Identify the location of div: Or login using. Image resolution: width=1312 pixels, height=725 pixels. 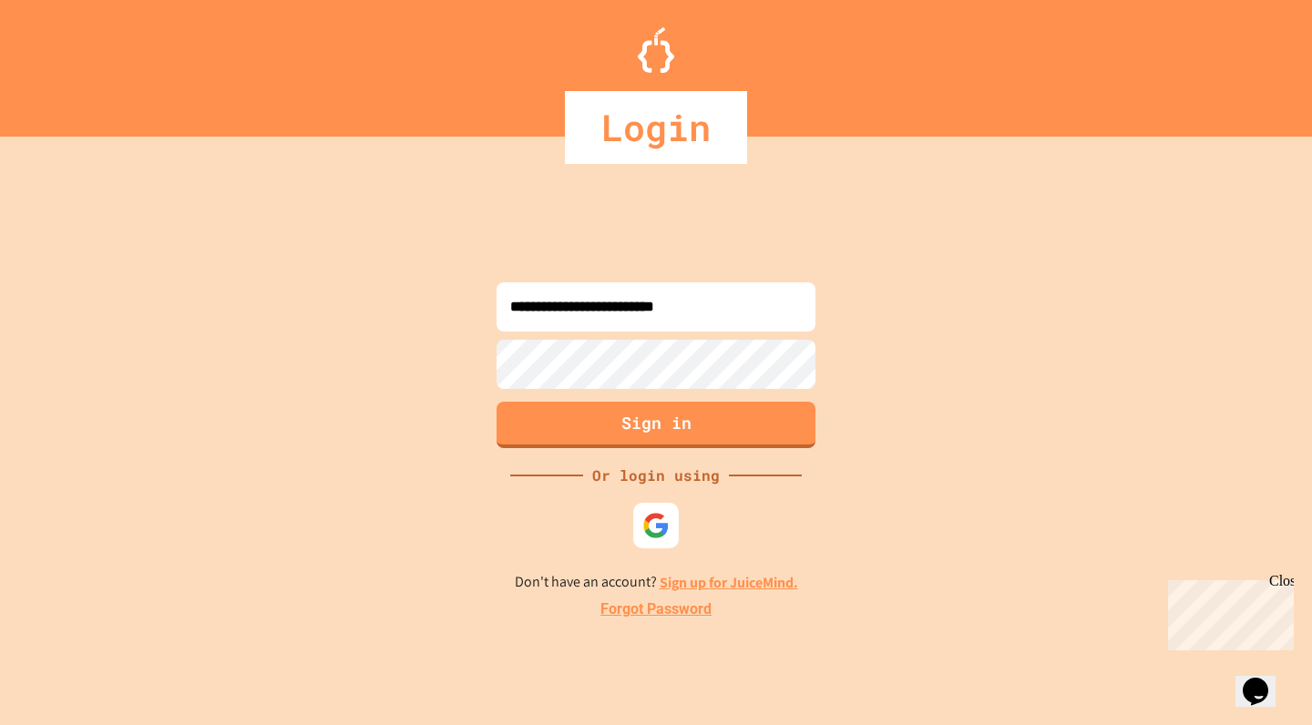
(656, 476).